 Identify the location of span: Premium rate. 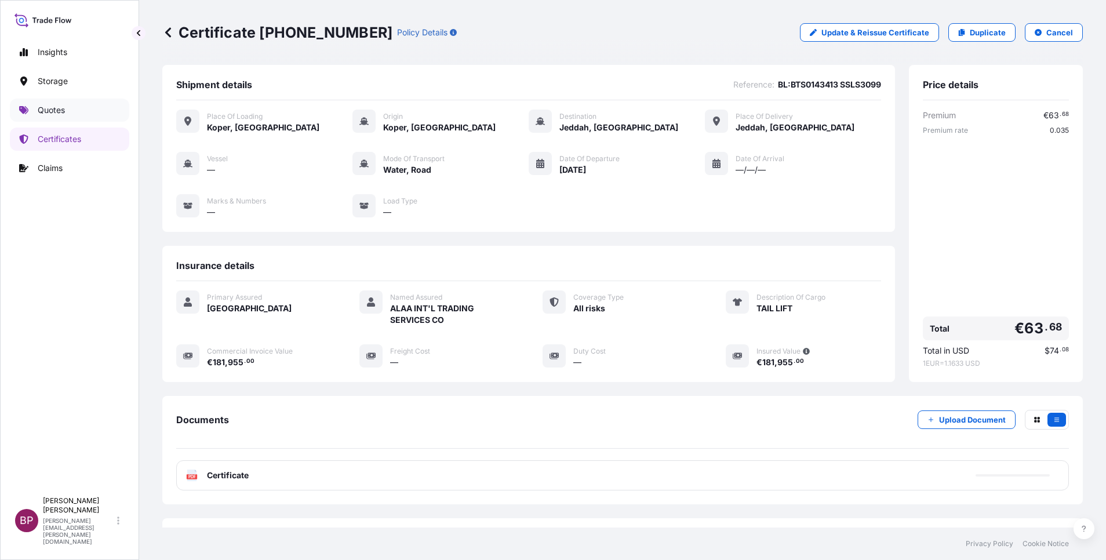
(946, 130).